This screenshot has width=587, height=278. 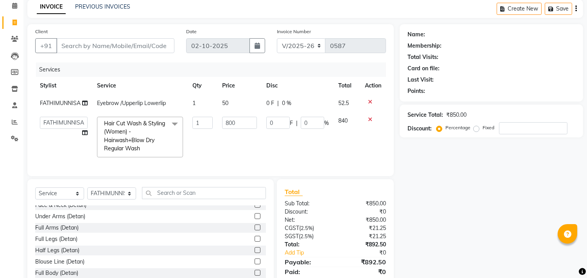 I want to click on div: Full Arms (Detan), so click(x=57, y=228).